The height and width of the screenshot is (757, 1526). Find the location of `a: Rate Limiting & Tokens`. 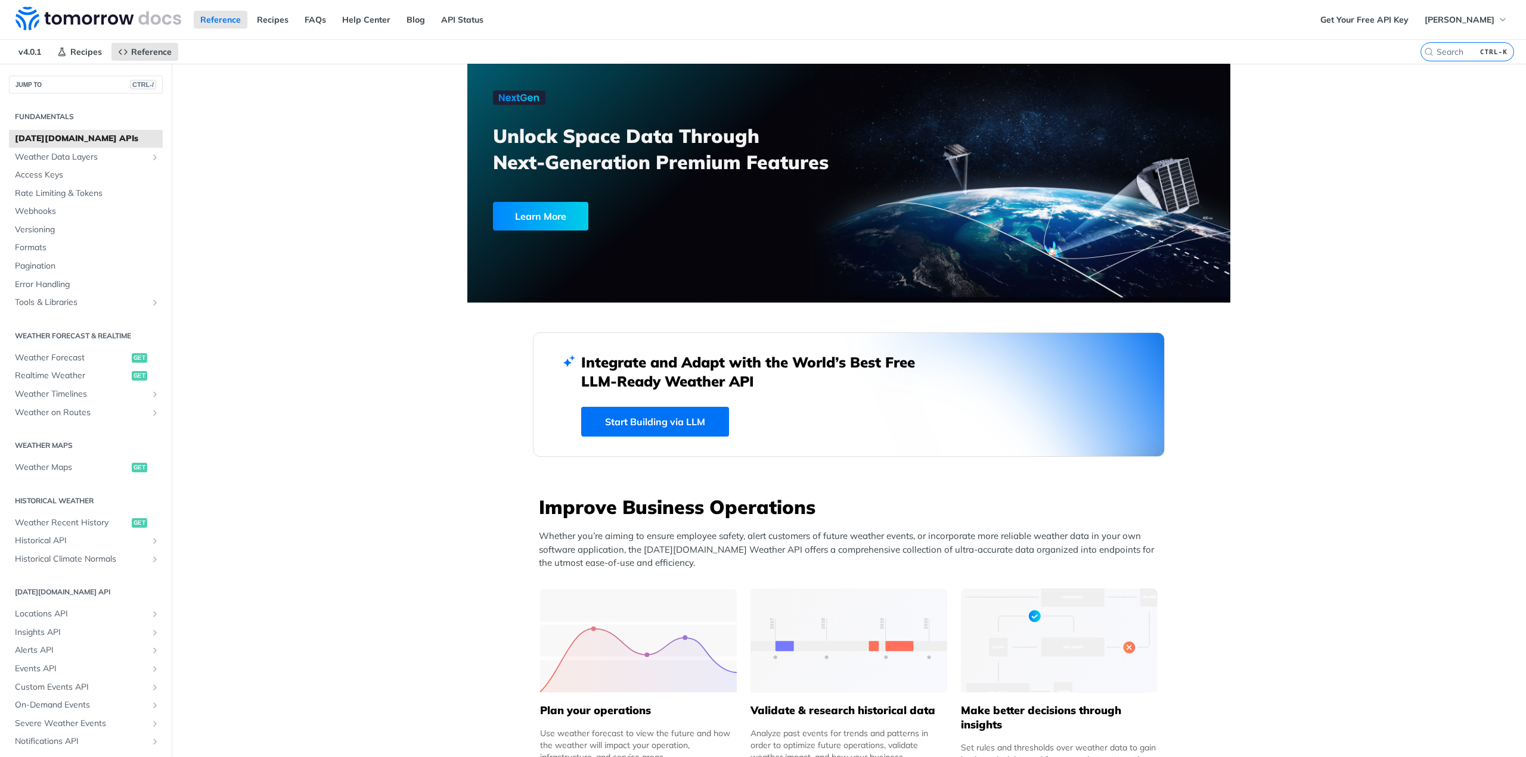

a: Rate Limiting & Tokens is located at coordinates (86, 194).